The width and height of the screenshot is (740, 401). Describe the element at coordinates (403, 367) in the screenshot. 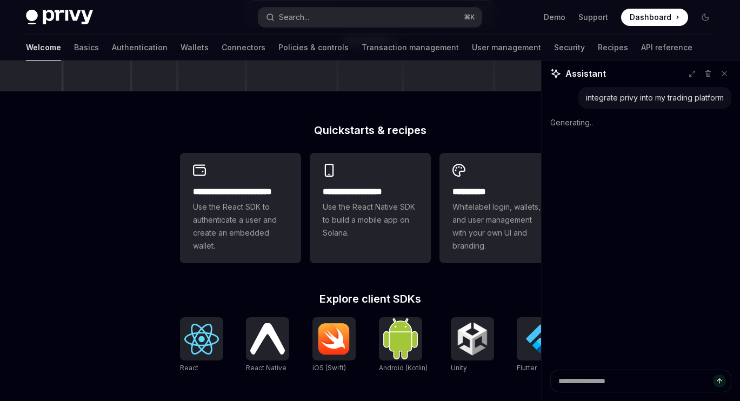

I see `span: Android (Kotlin)` at that location.